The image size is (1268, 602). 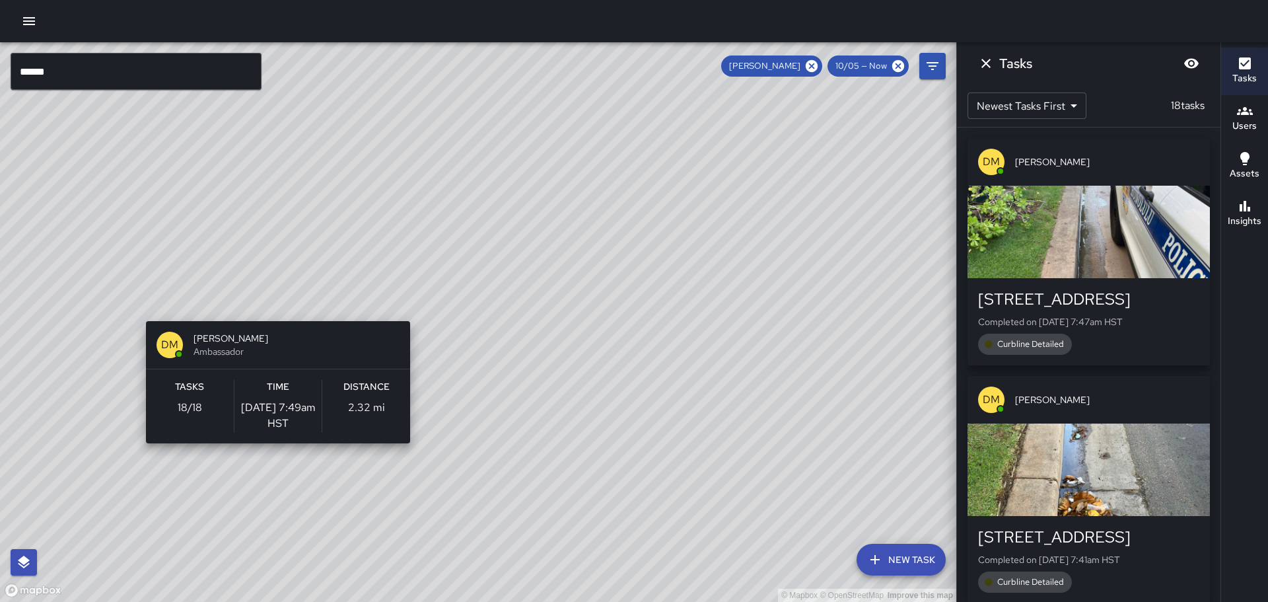 I want to click on button: Dismiss, so click(x=986, y=63).